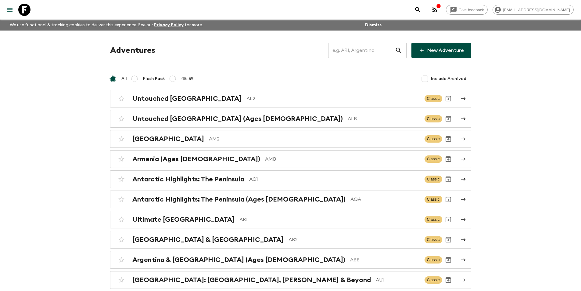  I want to click on span: Include Archived, so click(449, 79).